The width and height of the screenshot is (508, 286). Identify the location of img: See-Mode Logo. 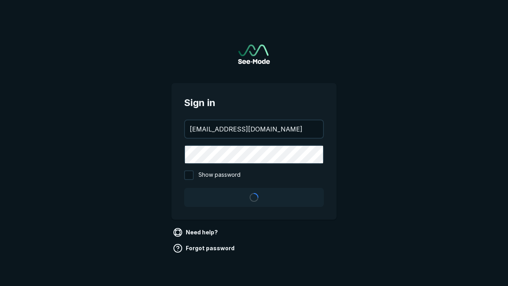
(254, 54).